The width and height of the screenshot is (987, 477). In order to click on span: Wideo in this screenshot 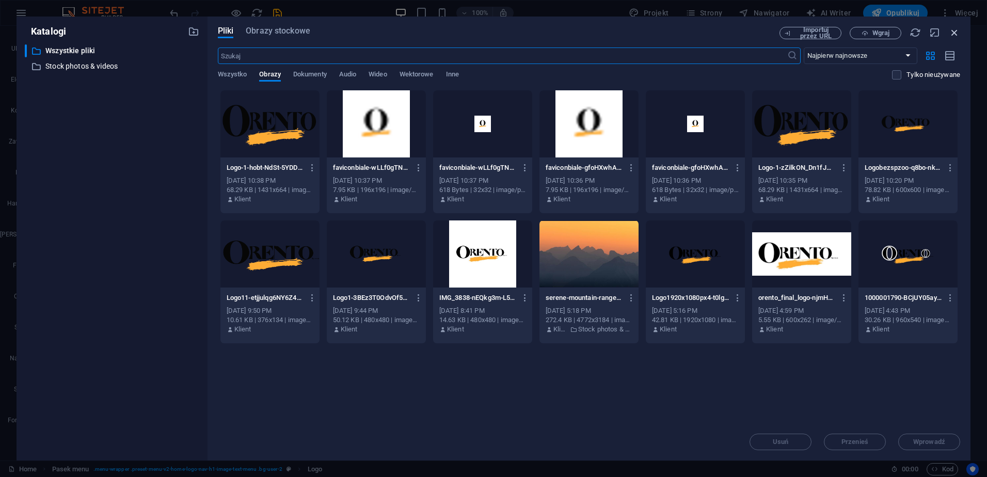, I will do `click(377, 75)`.